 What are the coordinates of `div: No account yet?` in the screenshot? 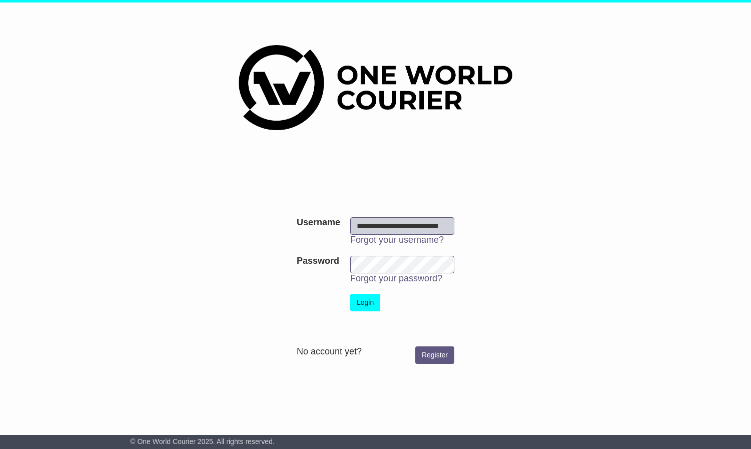 It's located at (375, 352).